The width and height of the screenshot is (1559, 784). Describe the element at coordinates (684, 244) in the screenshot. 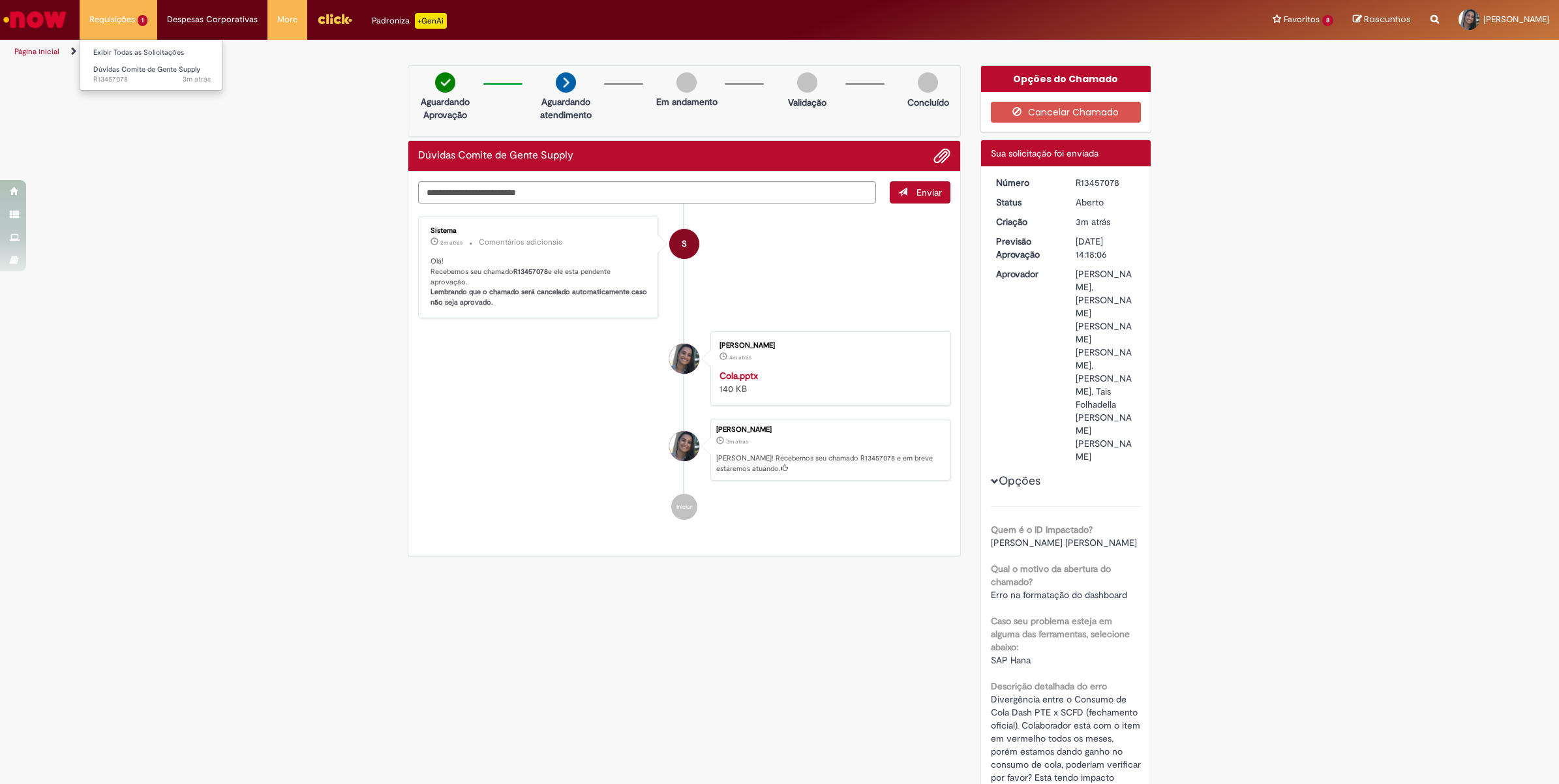

I see `div: System` at that location.